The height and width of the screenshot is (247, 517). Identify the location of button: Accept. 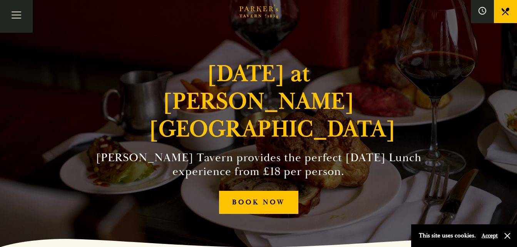
(490, 236).